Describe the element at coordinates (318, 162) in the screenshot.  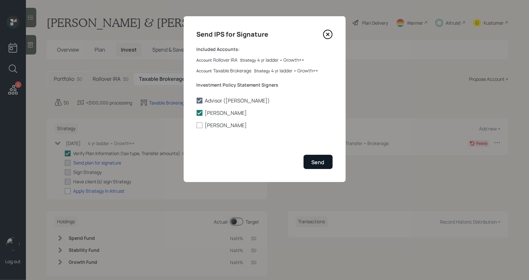
I see `div: Send` at that location.